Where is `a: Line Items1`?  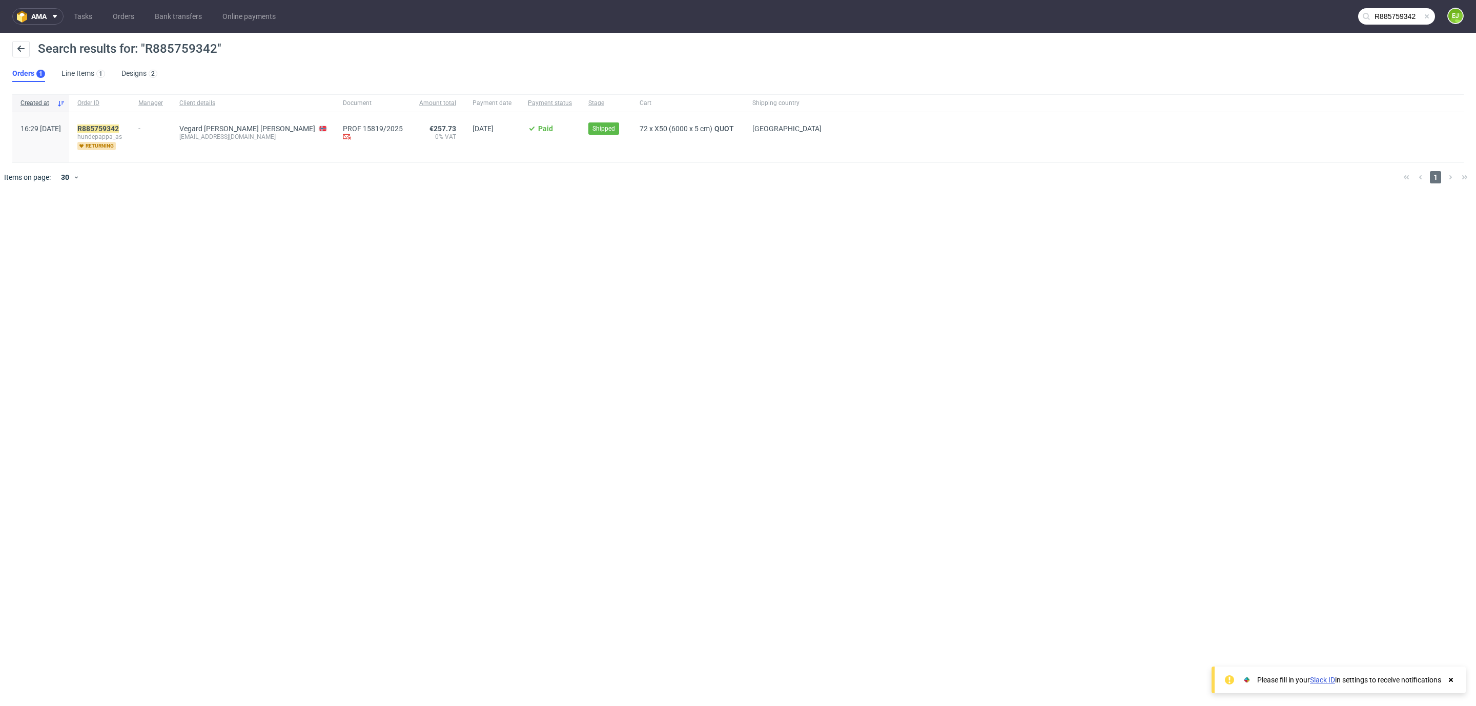 a: Line Items1 is located at coordinates (83, 74).